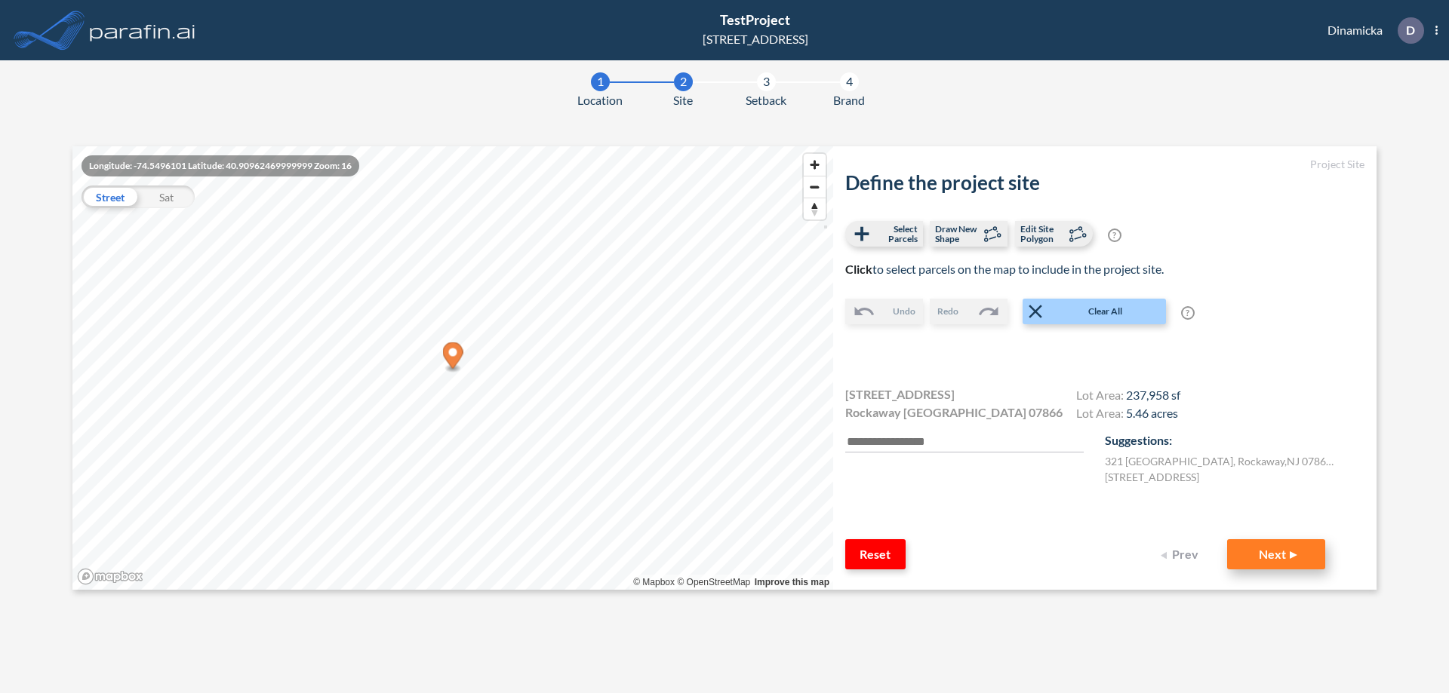 This screenshot has width=1449, height=693. Describe the element at coordinates (1371, 30) in the screenshot. I see `div: Dinamicka` at that location.